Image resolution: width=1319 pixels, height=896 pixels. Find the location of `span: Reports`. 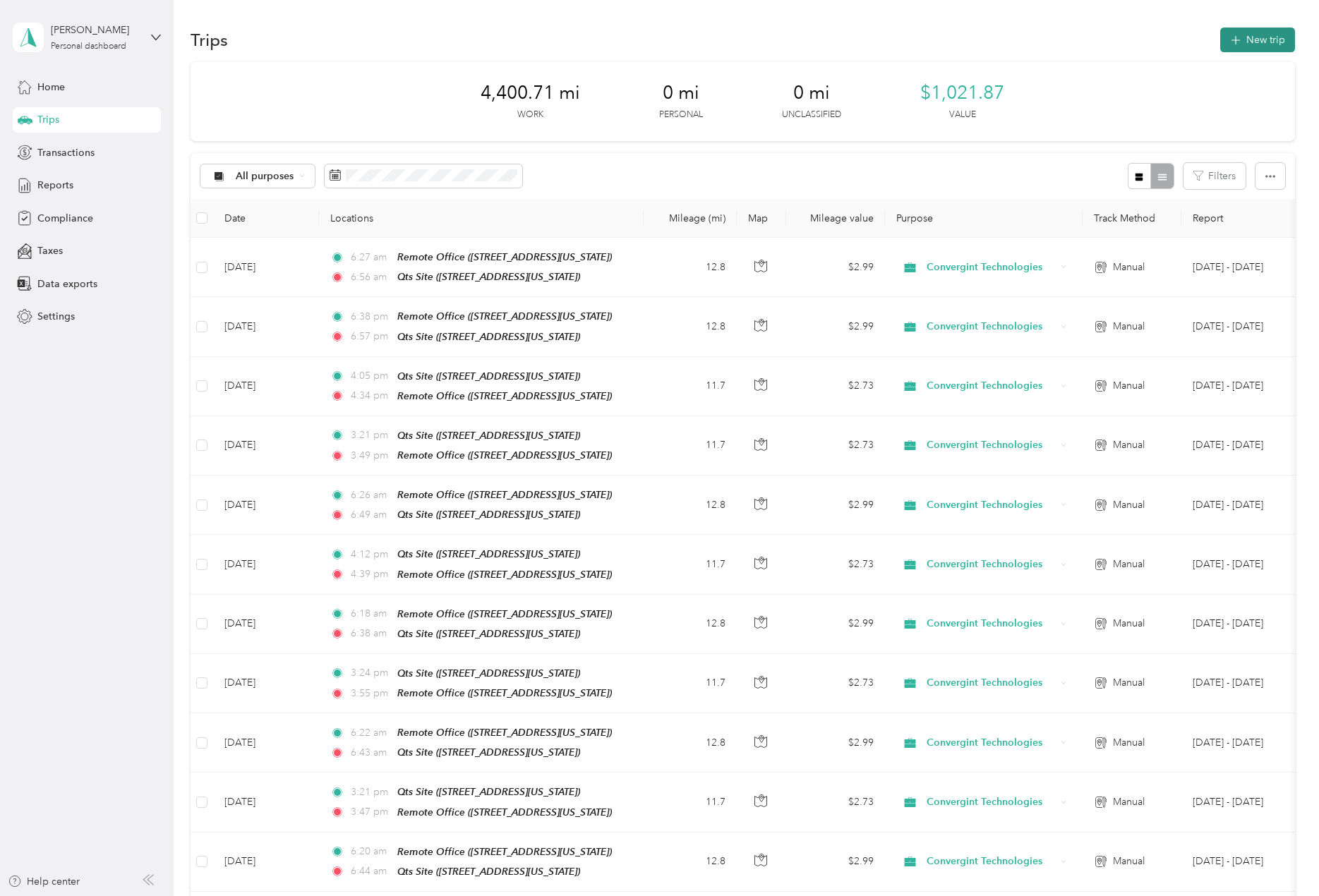

span: Reports is located at coordinates (55, 185).